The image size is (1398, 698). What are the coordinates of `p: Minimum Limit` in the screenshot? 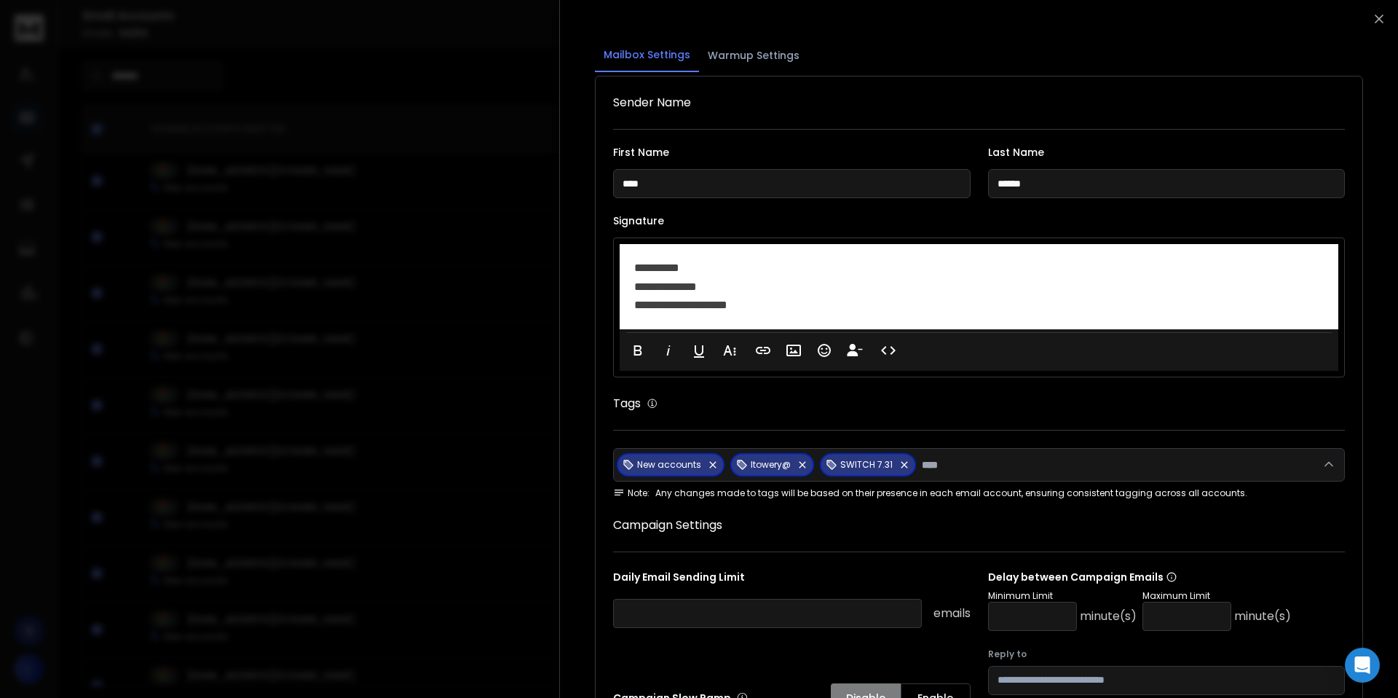 It's located at (1063, 596).